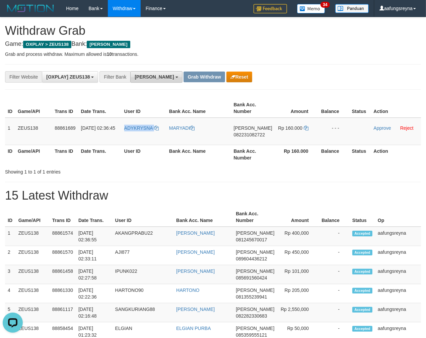 The height and width of the screenshot is (338, 426). I want to click on td: 88861574, so click(63, 237).